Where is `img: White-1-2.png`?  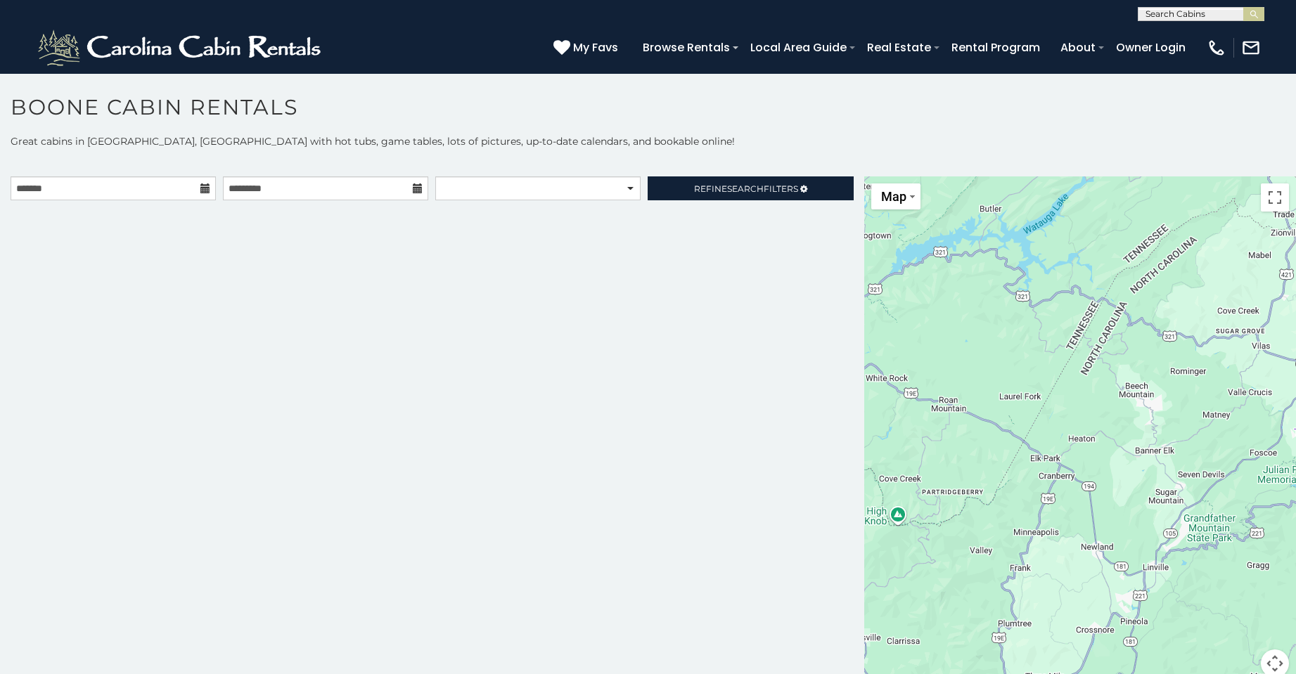 img: White-1-2.png is located at coordinates (181, 48).